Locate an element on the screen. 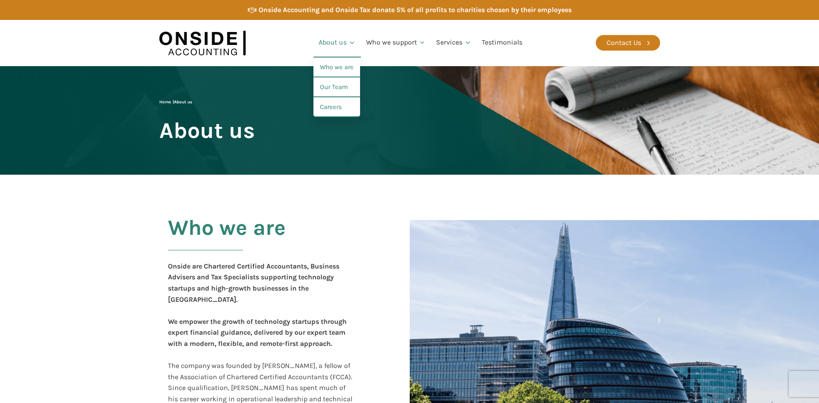  a: Services is located at coordinates (454, 43).